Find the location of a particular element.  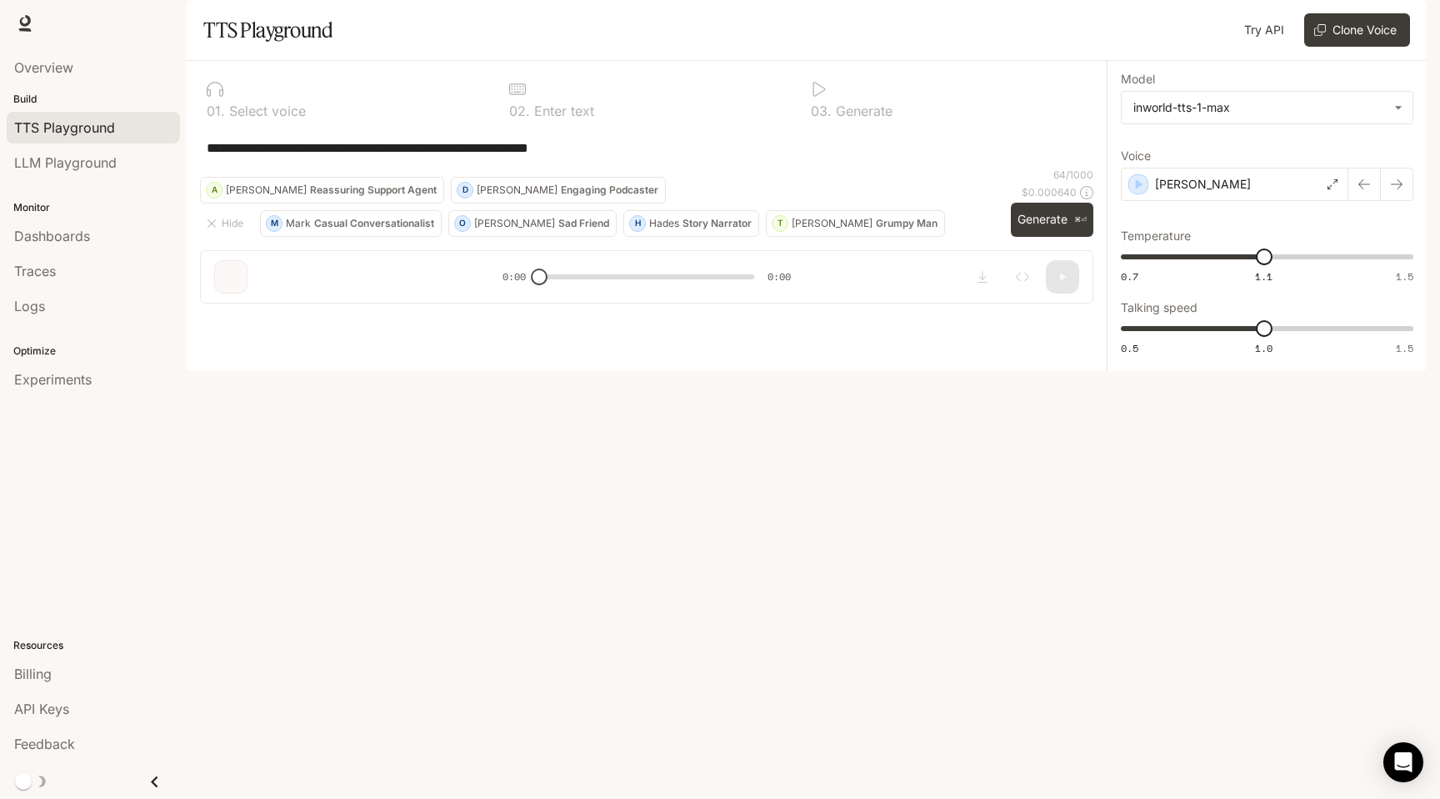

p: Engaging Podcaster is located at coordinates (609, 190).